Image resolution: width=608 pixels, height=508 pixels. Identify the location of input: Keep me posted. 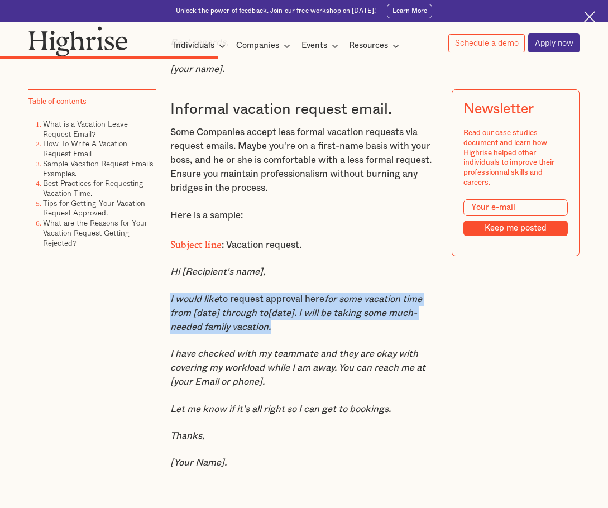
(515, 228).